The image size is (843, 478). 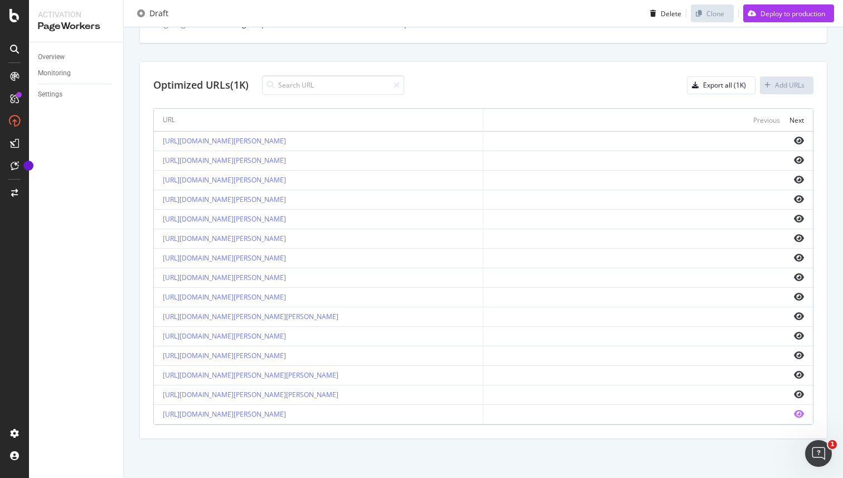 What do you see at coordinates (201, 85) in the screenshot?
I see `div: Optimized URLs (1K)` at bounding box center [201, 85].